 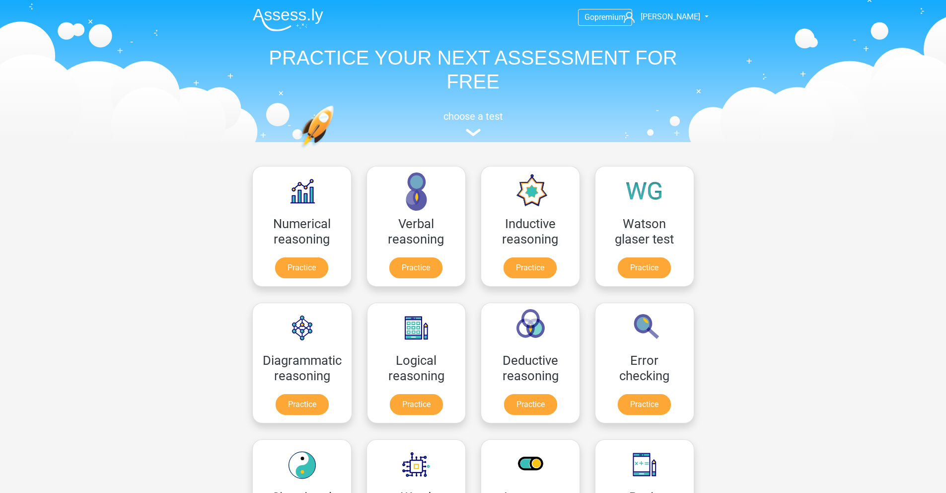 I want to click on a: Gopremium, so click(x=605, y=17).